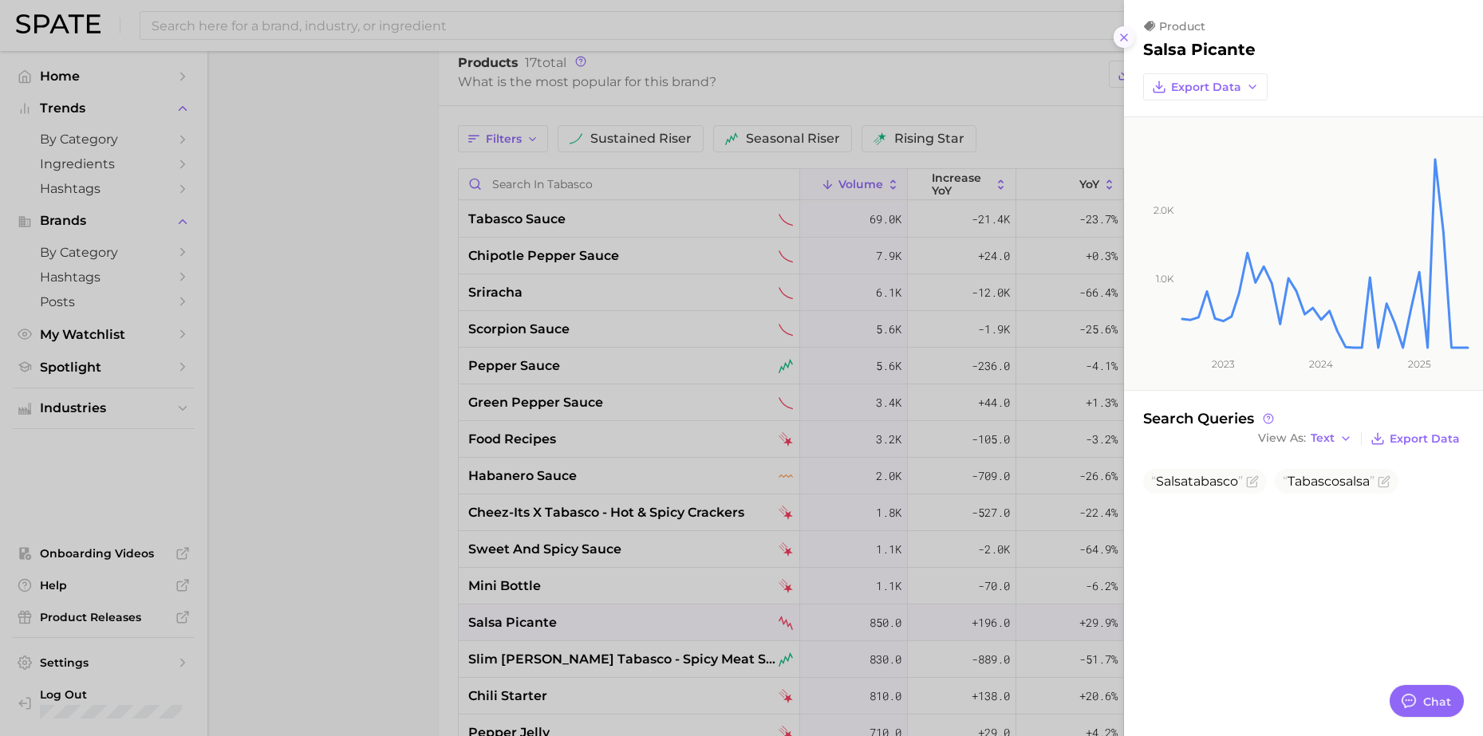  Describe the element at coordinates (1305, 439) in the screenshot. I see `button: View AsText` at that location.